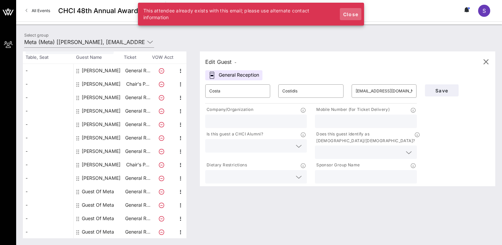 This screenshot has height=245, width=502. Describe the element at coordinates (101, 178) in the screenshot. I see `div: Sonia Gill` at that location.